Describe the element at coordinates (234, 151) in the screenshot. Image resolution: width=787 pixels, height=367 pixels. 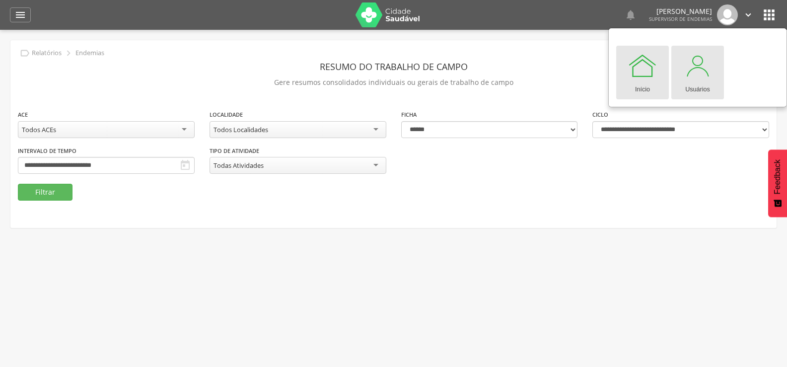
I see `label: Tipo de Atividade` at that location.